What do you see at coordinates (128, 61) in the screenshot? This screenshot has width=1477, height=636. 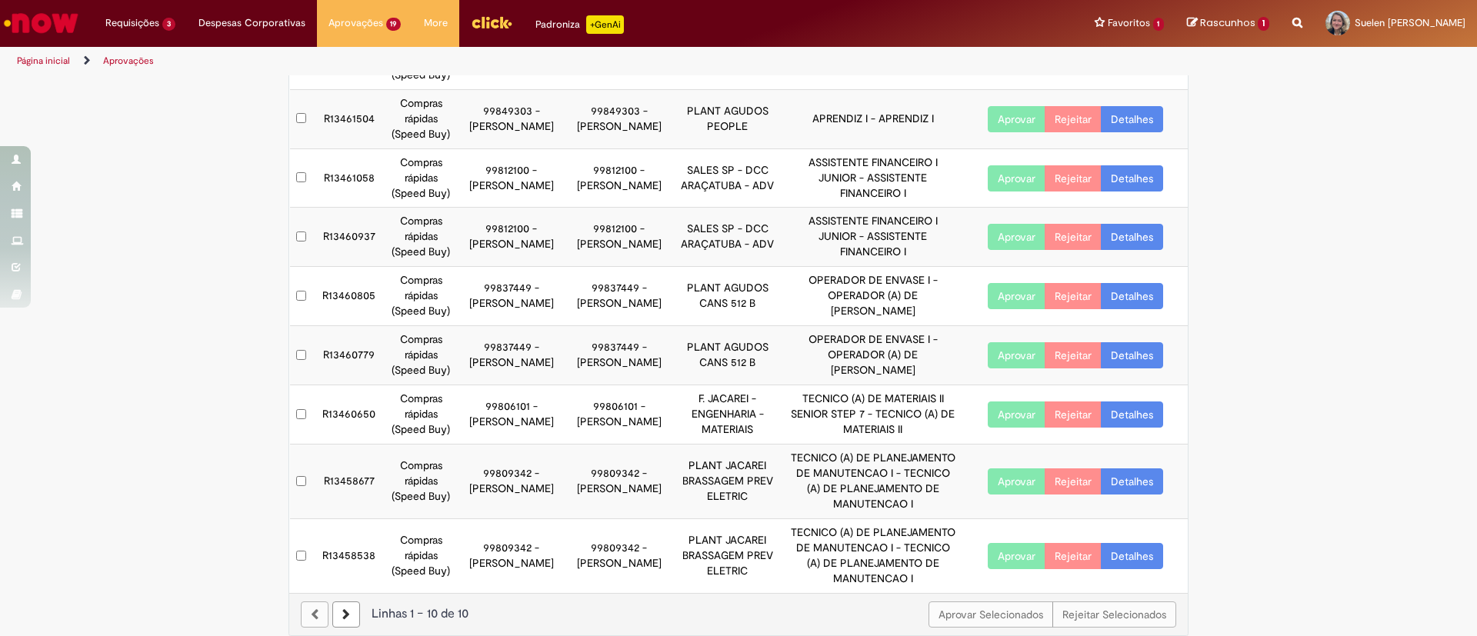 I see `a: Aprovações` at bounding box center [128, 61].